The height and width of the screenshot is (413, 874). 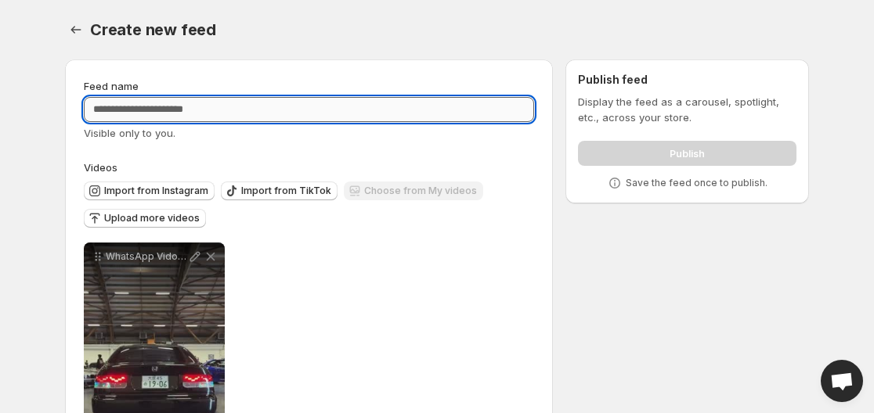 What do you see at coordinates (687, 110) in the screenshot?
I see `p: Display the feed as a carousel, spotlight, etc., across your store.` at bounding box center [687, 110].